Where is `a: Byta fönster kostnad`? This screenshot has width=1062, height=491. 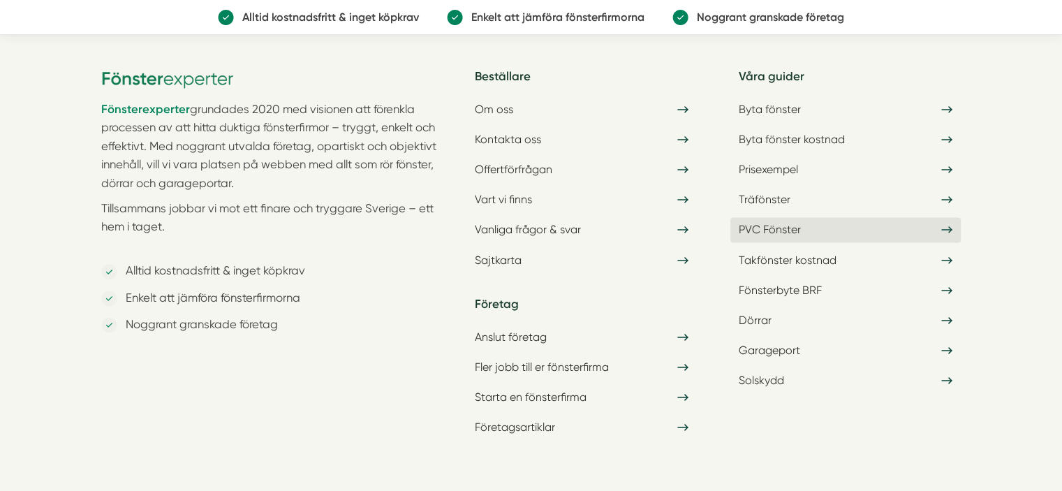
a: Byta fönster kostnad is located at coordinates (846, 139).